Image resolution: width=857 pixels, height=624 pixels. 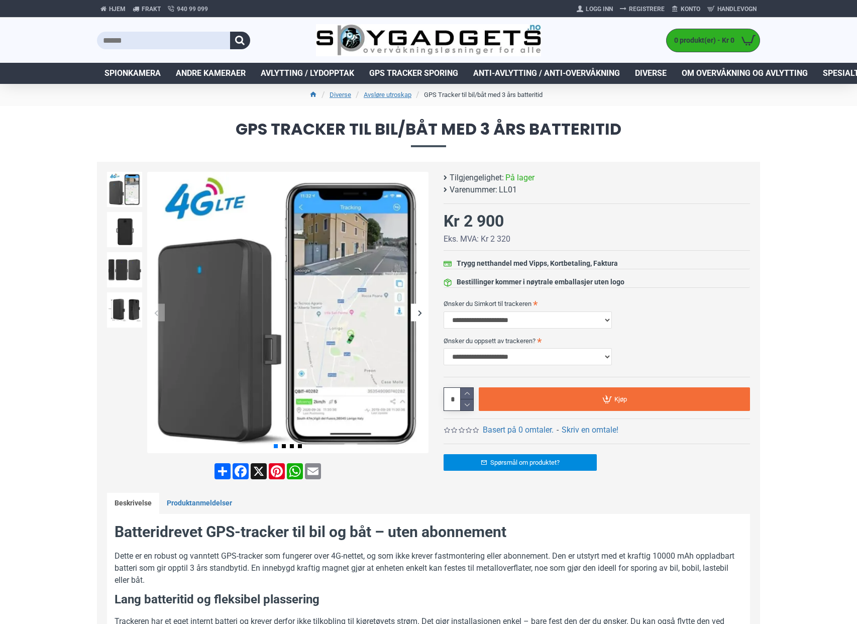 What do you see at coordinates (200, 504) in the screenshot?
I see `a: Produktanmeldelser` at bounding box center [200, 504].